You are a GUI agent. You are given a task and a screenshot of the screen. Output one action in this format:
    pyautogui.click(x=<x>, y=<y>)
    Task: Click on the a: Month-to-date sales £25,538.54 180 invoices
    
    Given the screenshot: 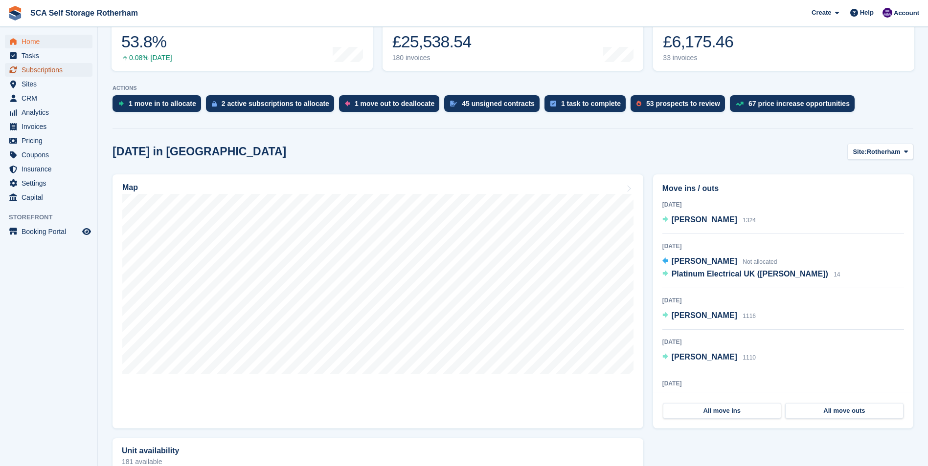 What is the action you would take?
    pyautogui.click(x=513, y=40)
    